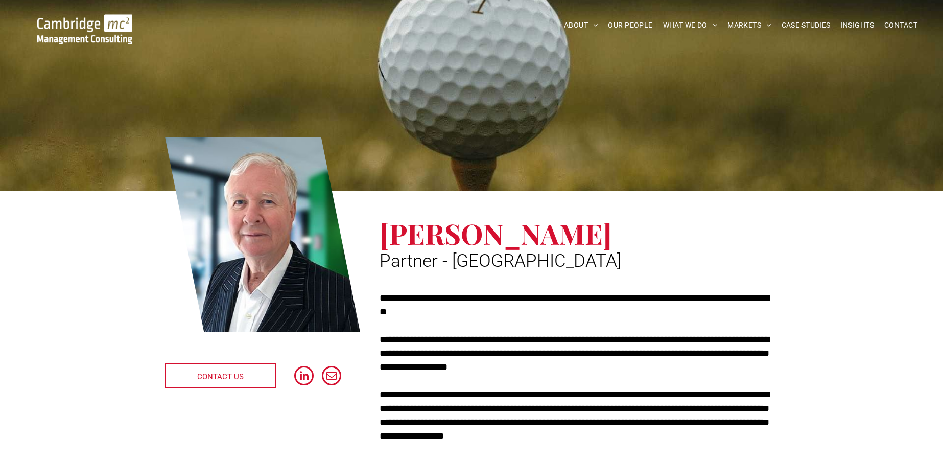  What do you see at coordinates (581, 25) in the screenshot?
I see `a: ABOUT` at bounding box center [581, 25].